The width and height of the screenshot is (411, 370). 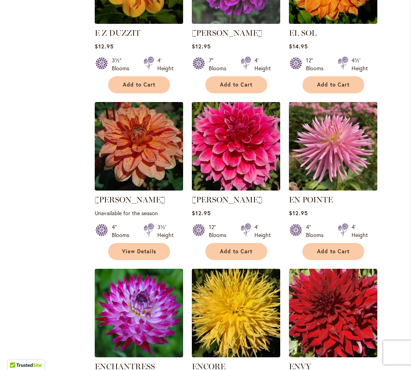 What do you see at coordinates (299, 46) in the screenshot?
I see `span: $14.95` at bounding box center [299, 46].